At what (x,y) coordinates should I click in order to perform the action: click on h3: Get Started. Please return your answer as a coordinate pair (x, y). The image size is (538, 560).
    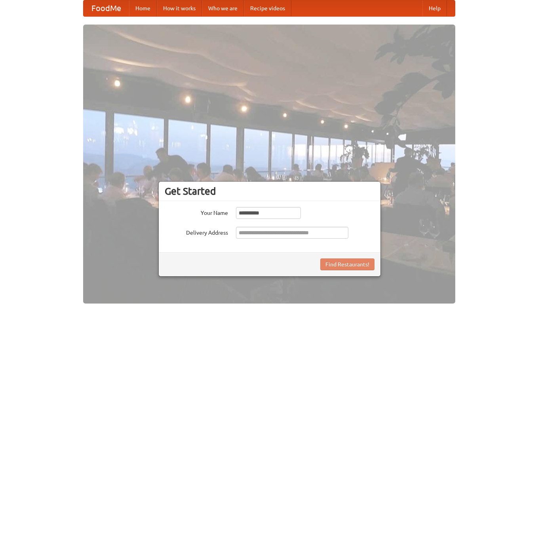
    Looking at the image, I should click on (269, 191).